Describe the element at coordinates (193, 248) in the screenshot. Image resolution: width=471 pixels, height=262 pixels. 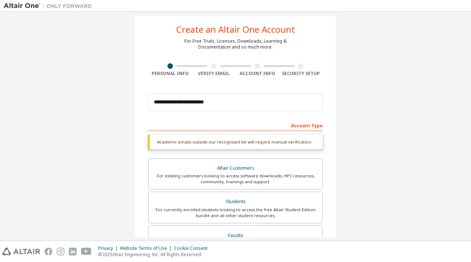
I see `div: Cookie Consent` at that location.